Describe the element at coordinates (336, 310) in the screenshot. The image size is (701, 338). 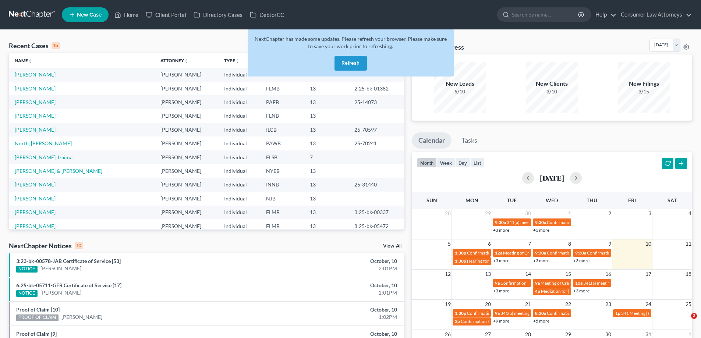
I see `div: October, 10` at that location.